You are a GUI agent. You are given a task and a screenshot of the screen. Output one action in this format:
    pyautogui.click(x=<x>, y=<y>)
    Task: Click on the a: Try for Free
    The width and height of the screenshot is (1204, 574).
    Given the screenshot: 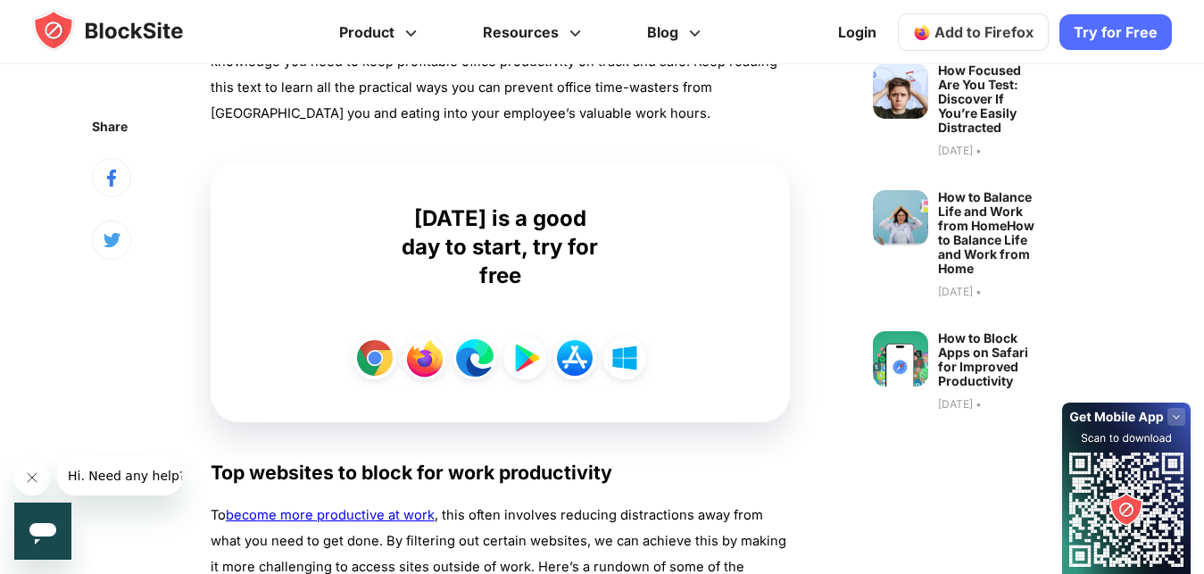 What is the action you would take?
    pyautogui.click(x=1115, y=32)
    